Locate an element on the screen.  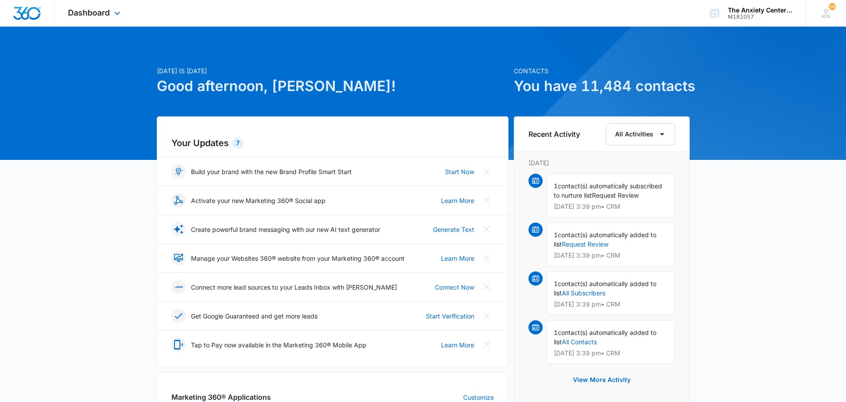
div: account name is located at coordinates (760, 10).